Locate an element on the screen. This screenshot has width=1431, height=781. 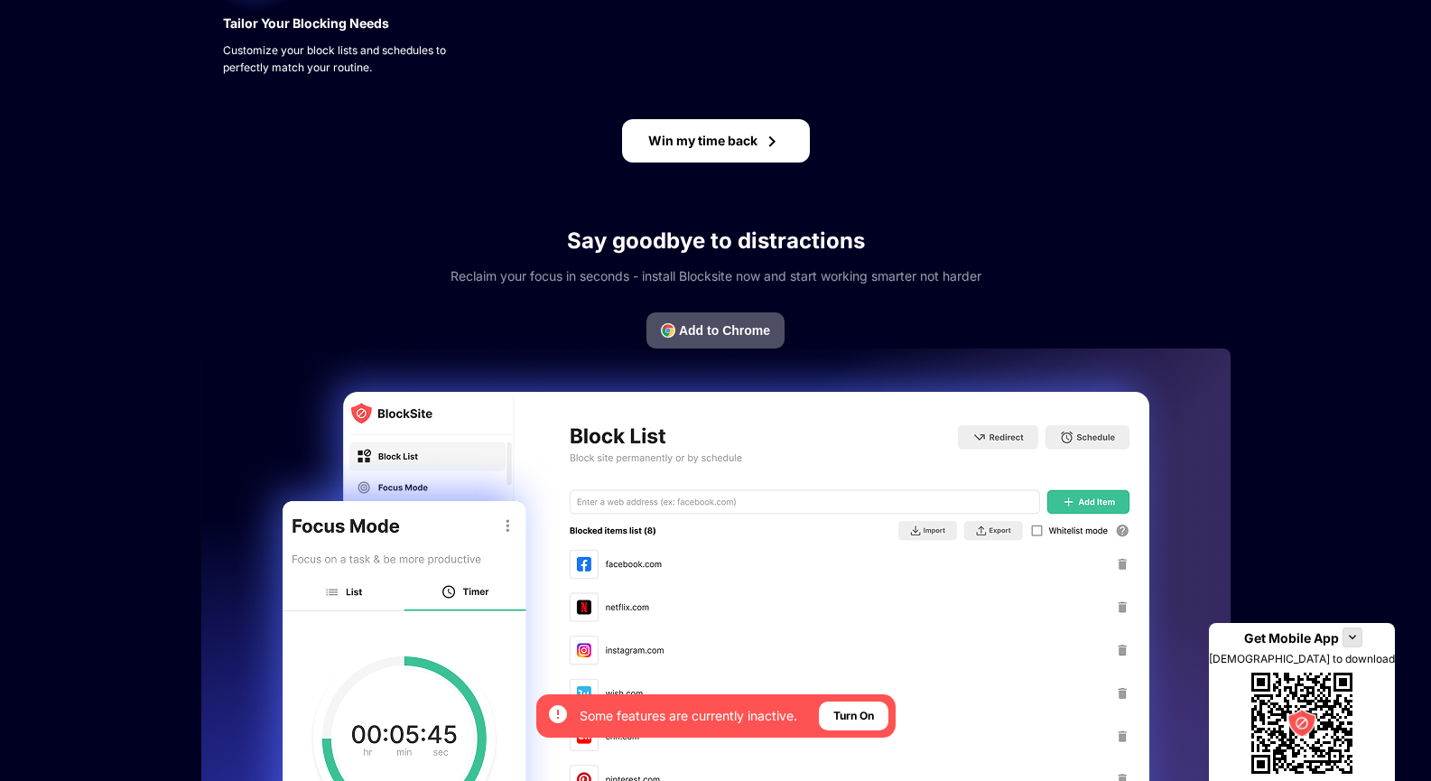
div: Customize your block lists and schedules to perfectly match your routine. is located at coordinates (346, 59).